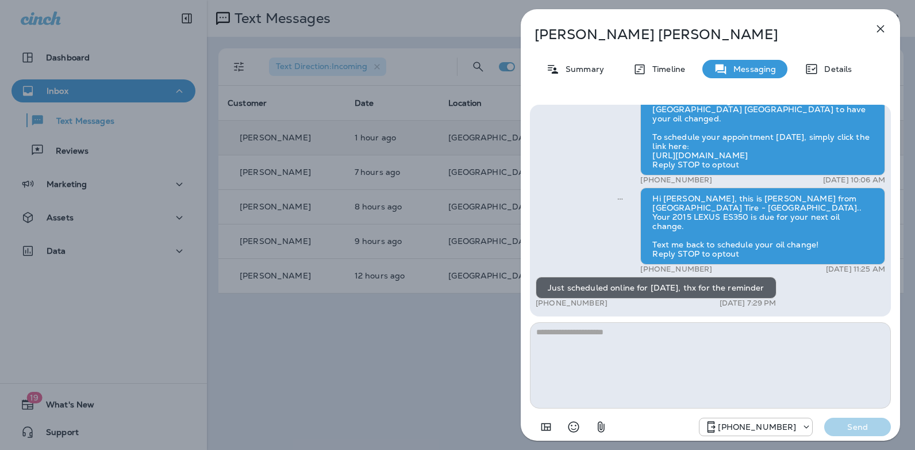 Image resolution: width=915 pixels, height=450 pixels. What do you see at coordinates (835, 69) in the screenshot?
I see `p: Details` at bounding box center [835, 69].